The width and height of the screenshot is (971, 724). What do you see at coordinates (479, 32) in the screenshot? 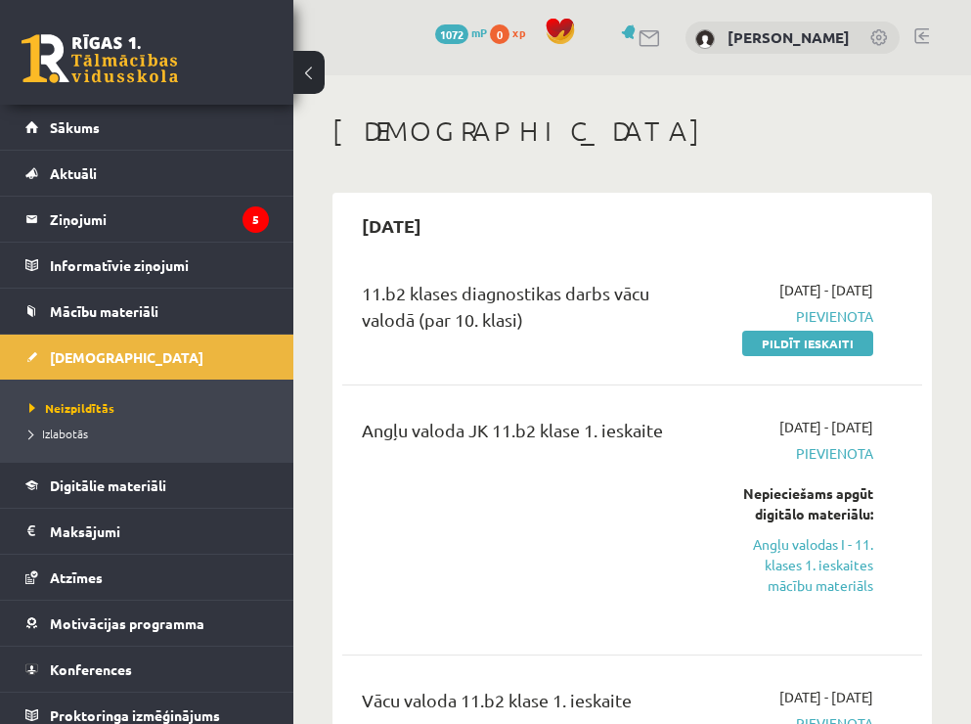
I see `span: mP` at bounding box center [479, 32].